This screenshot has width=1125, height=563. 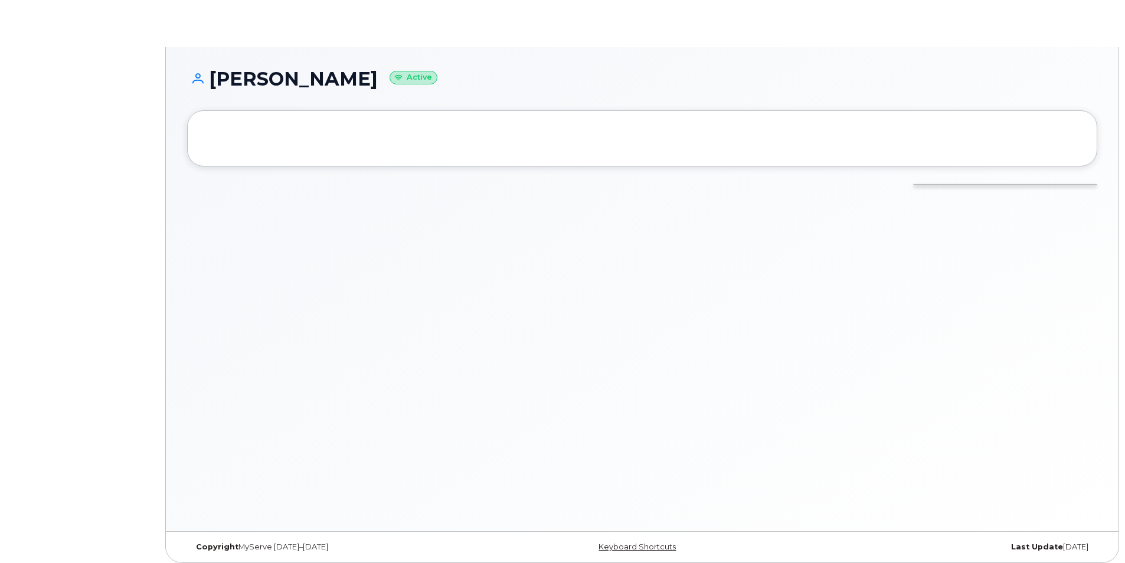 I want to click on small: Active, so click(x=413, y=77).